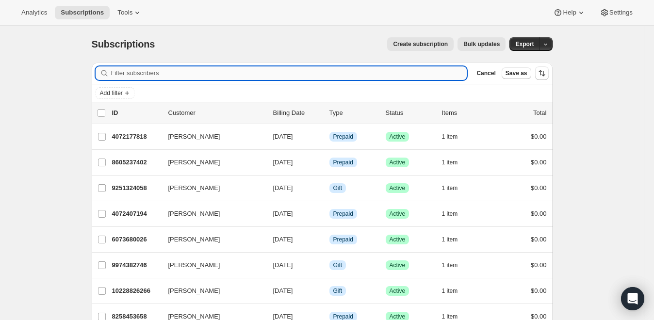 Image resolution: width=654 pixels, height=320 pixels. I want to click on p: Total, so click(539, 113).